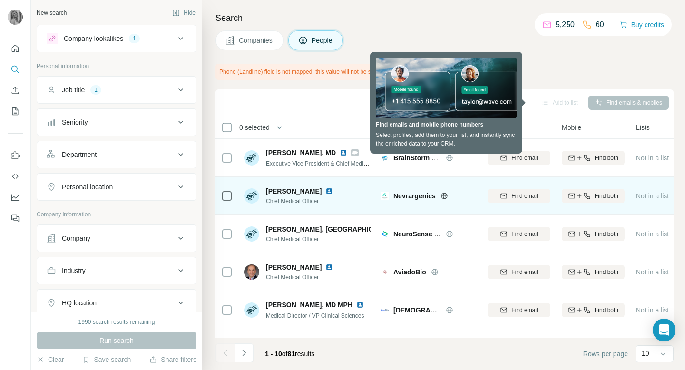 This screenshot has height=370, width=685. What do you see at coordinates (15, 176) in the screenshot?
I see `button: Use Surfe API` at bounding box center [15, 176].